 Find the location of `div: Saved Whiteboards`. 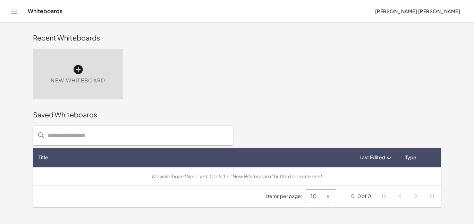

div: Saved Whiteboards is located at coordinates (237, 115).